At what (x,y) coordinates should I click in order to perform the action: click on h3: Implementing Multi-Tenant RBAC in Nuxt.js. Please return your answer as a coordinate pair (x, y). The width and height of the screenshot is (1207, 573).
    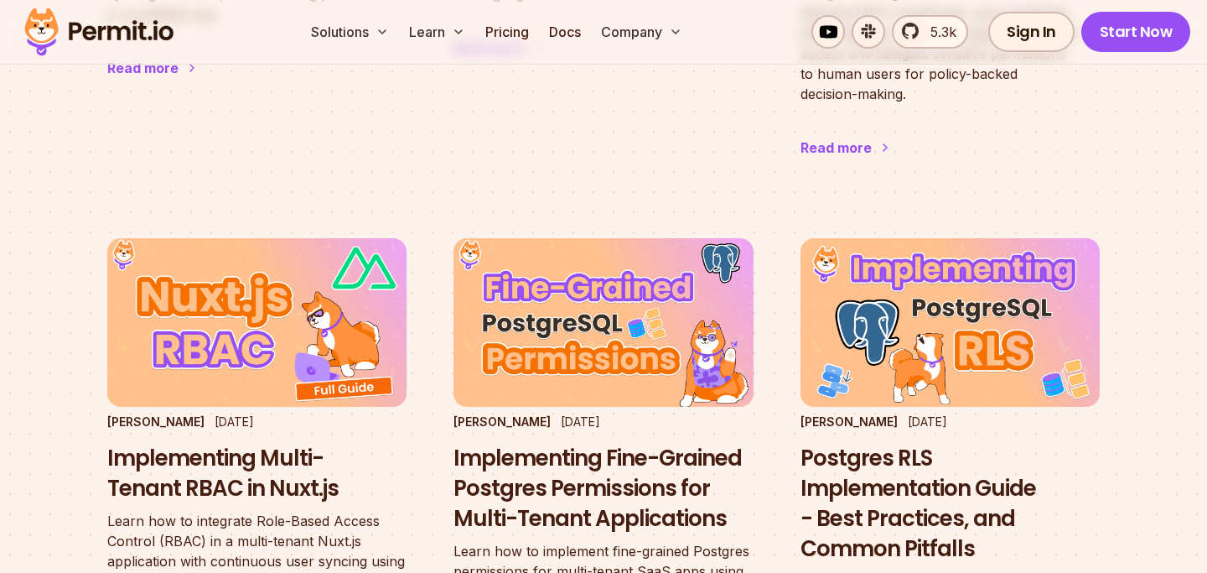
    Looking at the image, I should click on (257, 474).